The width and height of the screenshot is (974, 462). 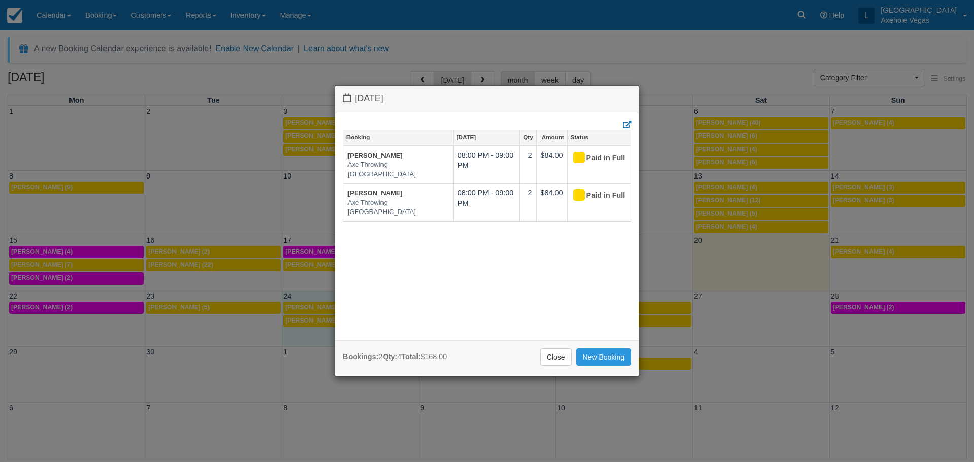 What do you see at coordinates (599, 137) in the screenshot?
I see `a: Status` at bounding box center [599, 137].